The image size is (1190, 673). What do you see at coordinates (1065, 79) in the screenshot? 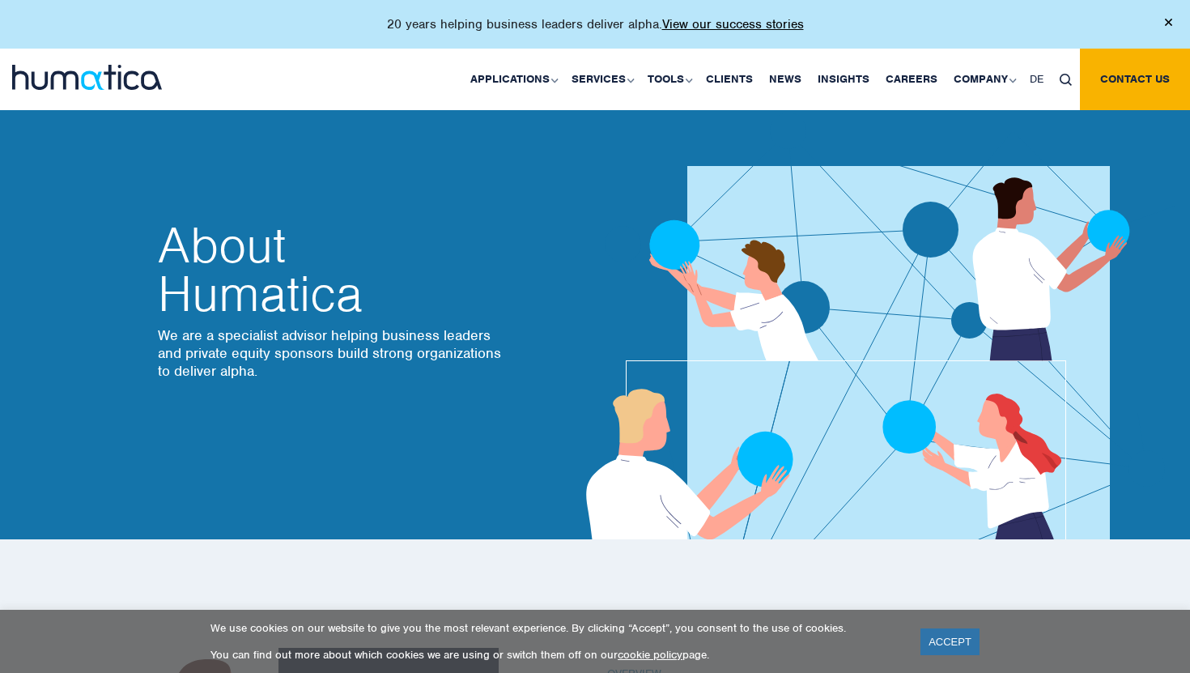
I see `img: search_icon` at bounding box center [1065, 79].